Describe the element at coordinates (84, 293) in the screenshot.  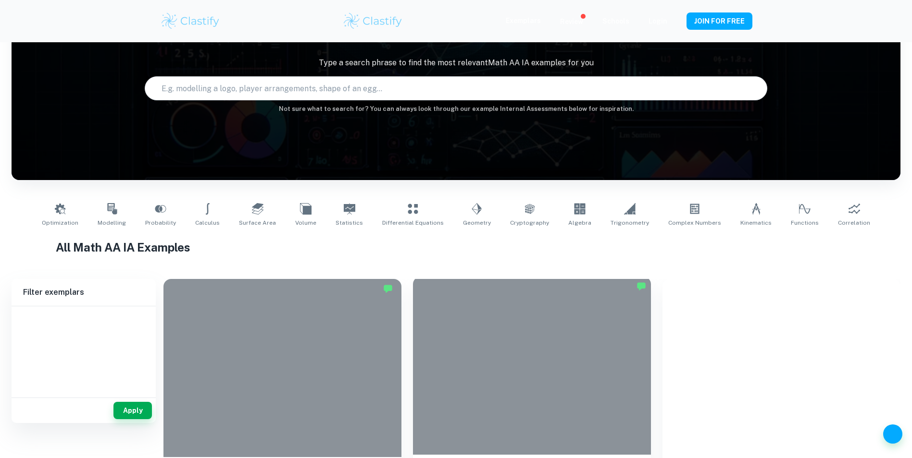
I see `h6: Filter exemplars` at that location.